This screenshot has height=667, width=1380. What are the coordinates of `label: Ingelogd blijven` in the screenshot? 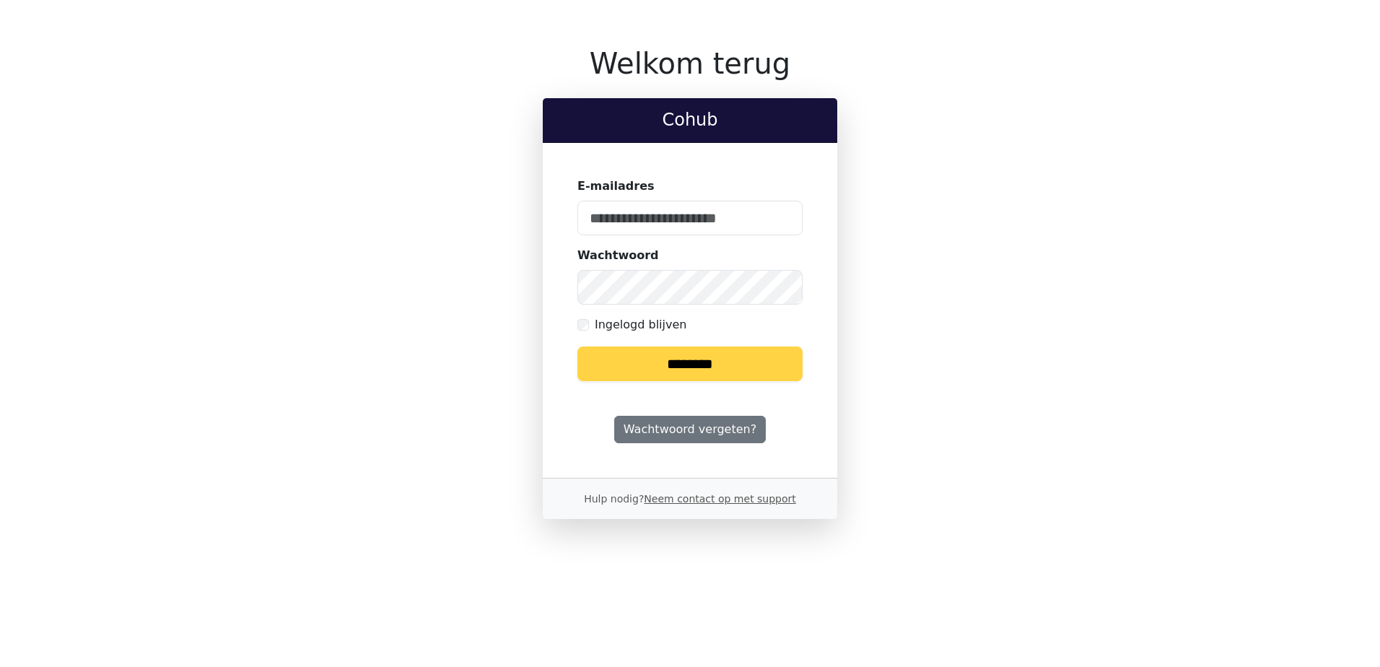 It's located at (640, 325).